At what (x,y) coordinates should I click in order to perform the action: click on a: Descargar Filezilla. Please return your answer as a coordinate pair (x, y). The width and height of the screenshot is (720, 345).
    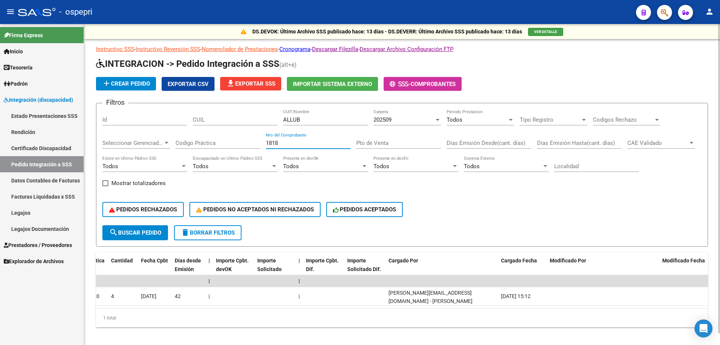
    Looking at the image, I should click on (335, 49).